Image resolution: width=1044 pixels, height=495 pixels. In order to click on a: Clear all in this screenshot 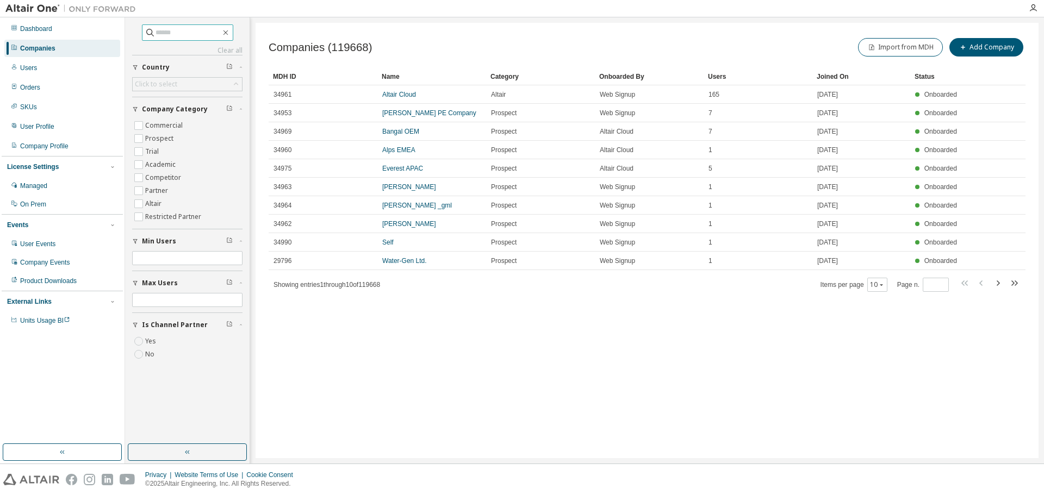, I will do `click(187, 51)`.